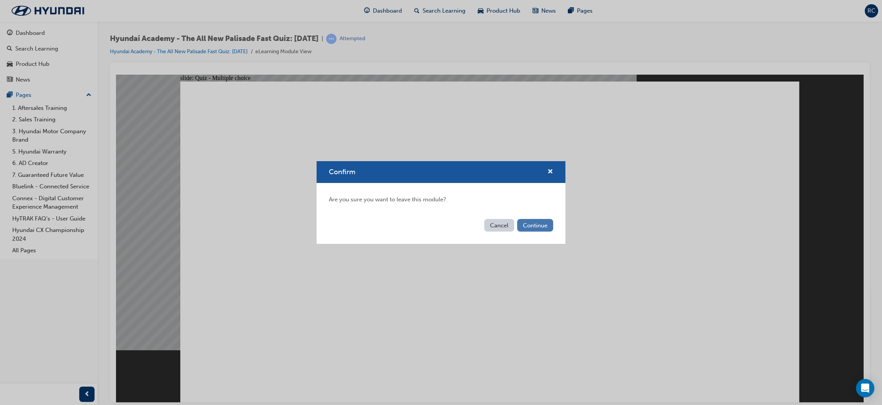 This screenshot has height=405, width=882. I want to click on div: Are you sure you want to leave this module?, so click(441, 199).